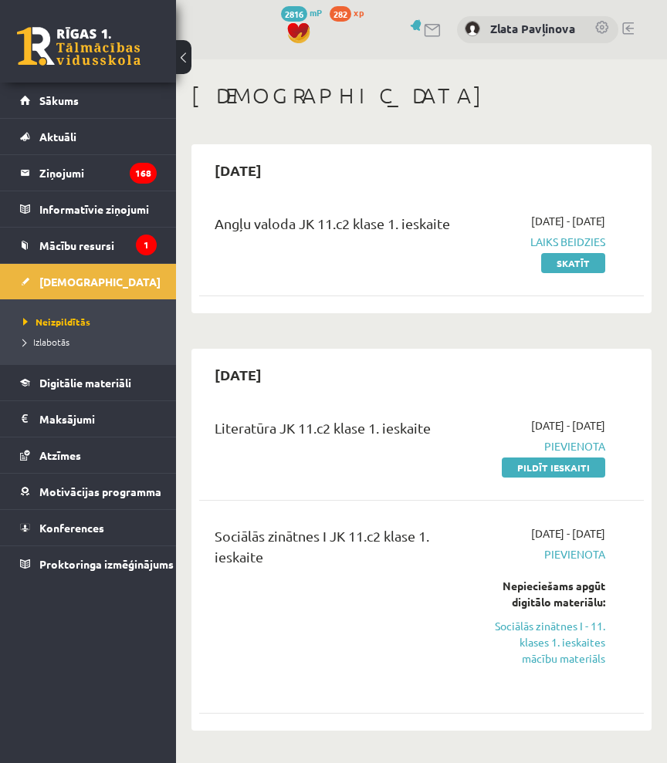  What do you see at coordinates (146, 245) in the screenshot?
I see `i: 1` at bounding box center [146, 245].